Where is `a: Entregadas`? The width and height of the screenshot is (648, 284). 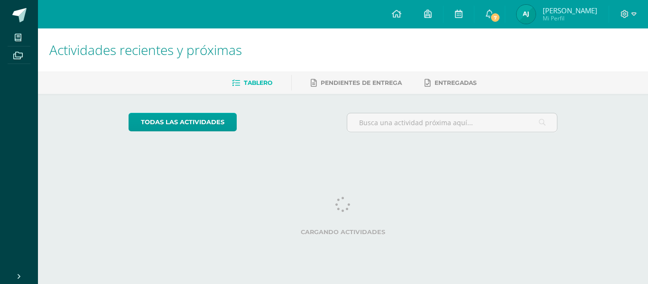 a: Entregadas is located at coordinates (450, 83).